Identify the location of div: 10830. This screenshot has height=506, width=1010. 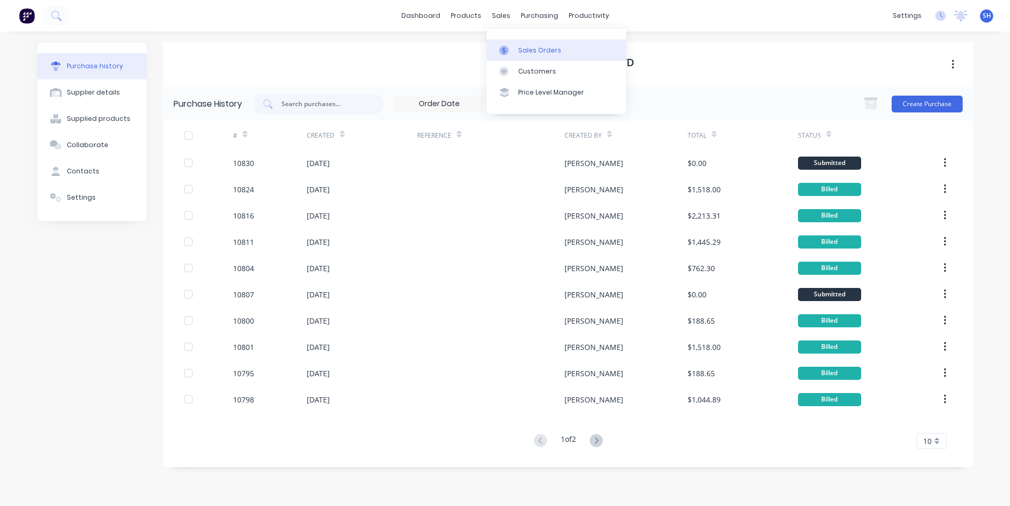
(244, 163).